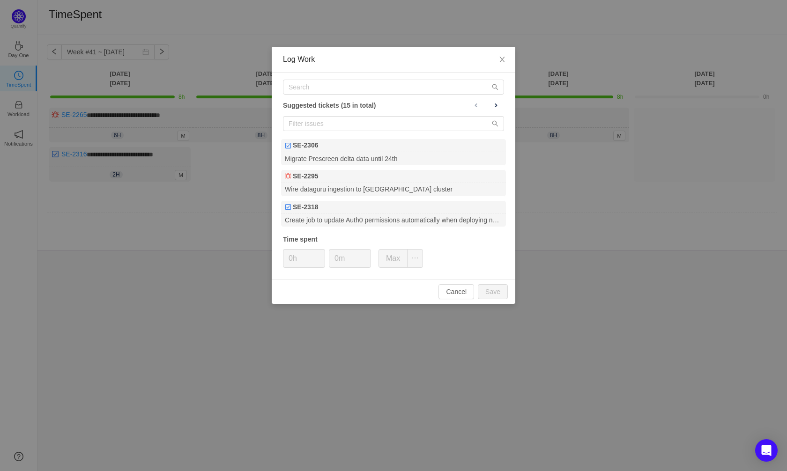 This screenshot has width=787, height=471. I want to click on div: Create job to update Auth0 permissions automatically when deploying new version of APIs, so click(394, 220).